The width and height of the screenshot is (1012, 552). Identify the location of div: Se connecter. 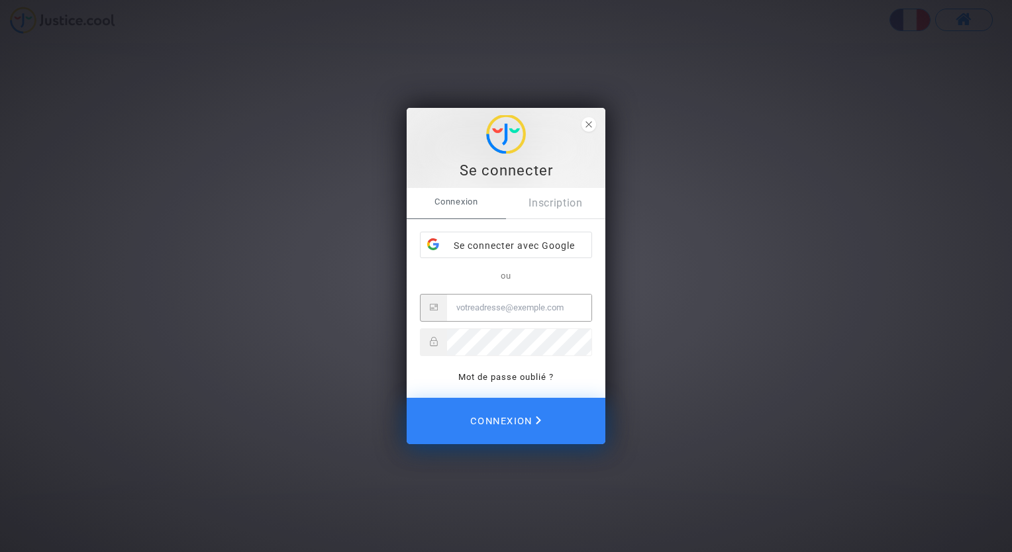
(506, 171).